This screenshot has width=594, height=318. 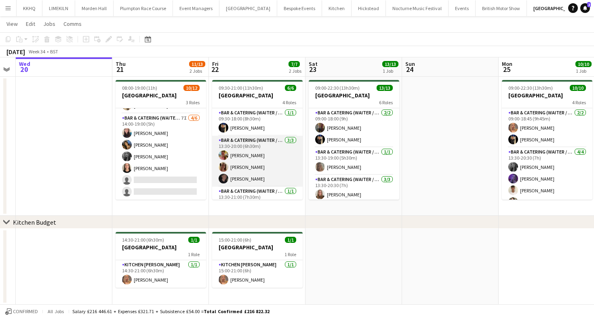 What do you see at coordinates (589, 4) in the screenshot?
I see `span: 2` at bounding box center [589, 4].